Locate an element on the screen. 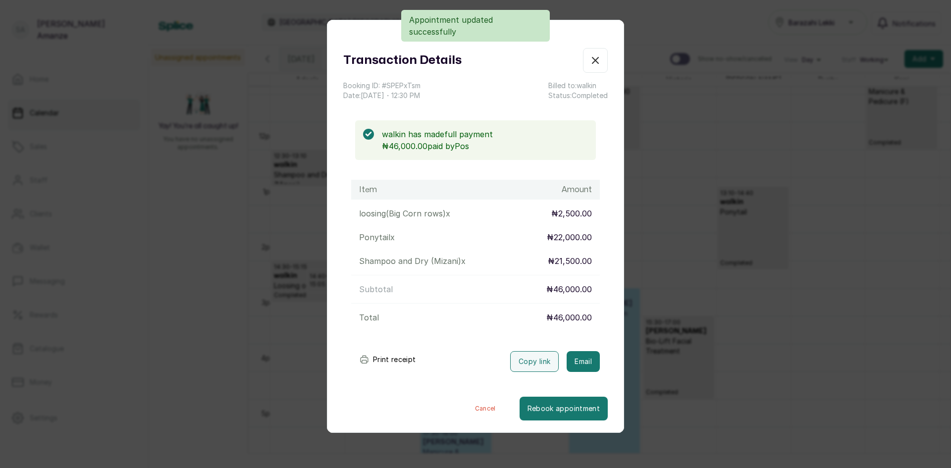  p: Appointment updated successfully is located at coordinates (476, 26).